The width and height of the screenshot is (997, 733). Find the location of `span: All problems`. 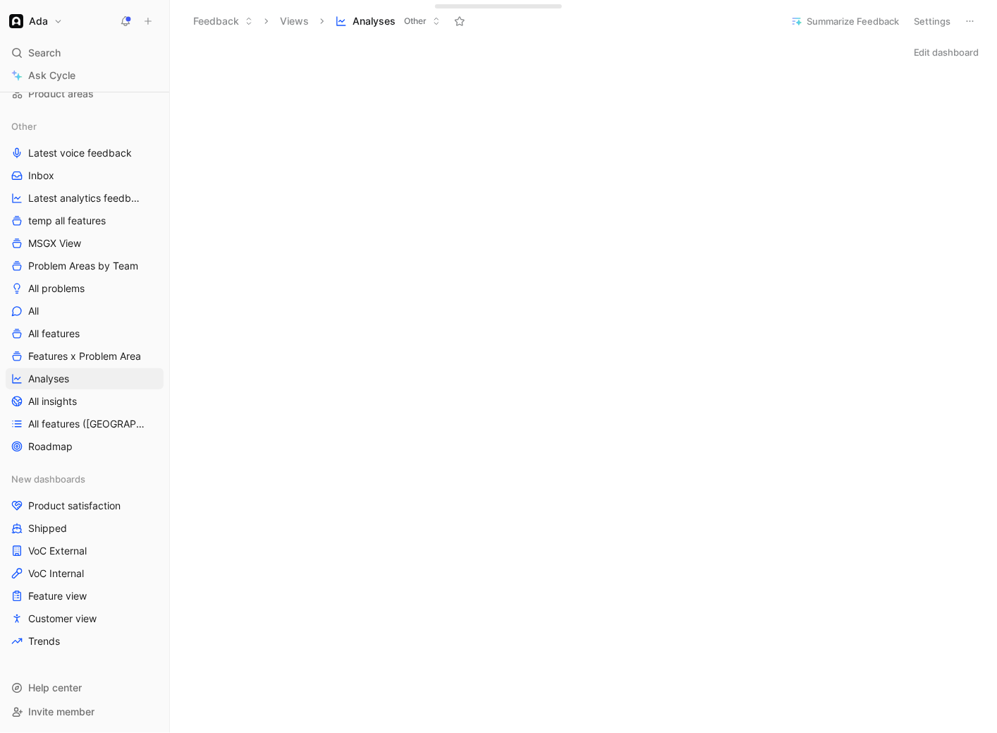

span: All problems is located at coordinates (56, 288).